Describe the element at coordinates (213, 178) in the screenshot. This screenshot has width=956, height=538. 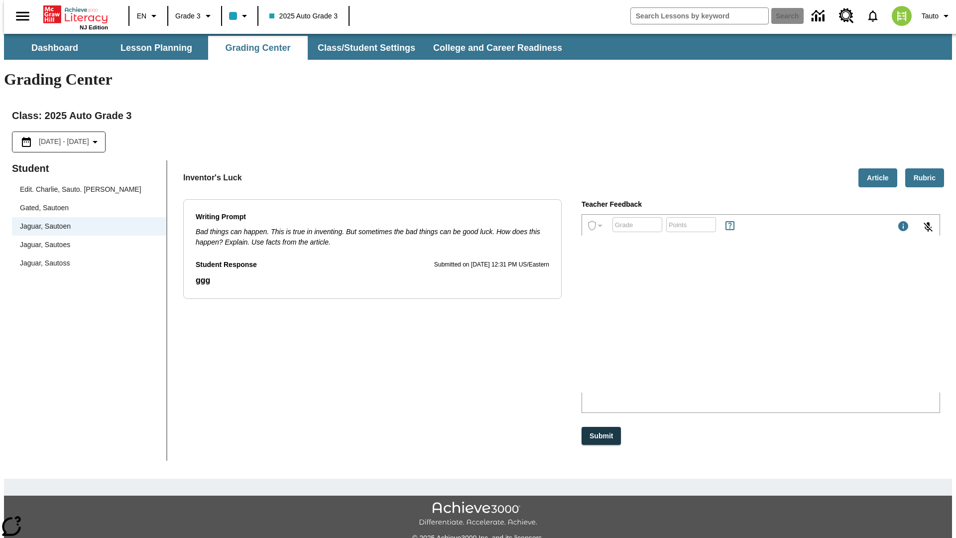
I see `p: Inventor's Luck` at that location.